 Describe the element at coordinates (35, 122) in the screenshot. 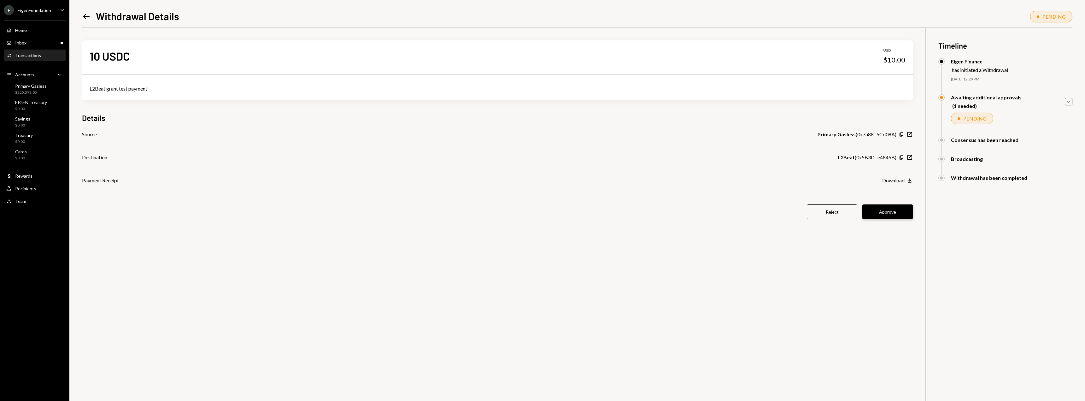

I see `a: Savings$0.00` at that location.